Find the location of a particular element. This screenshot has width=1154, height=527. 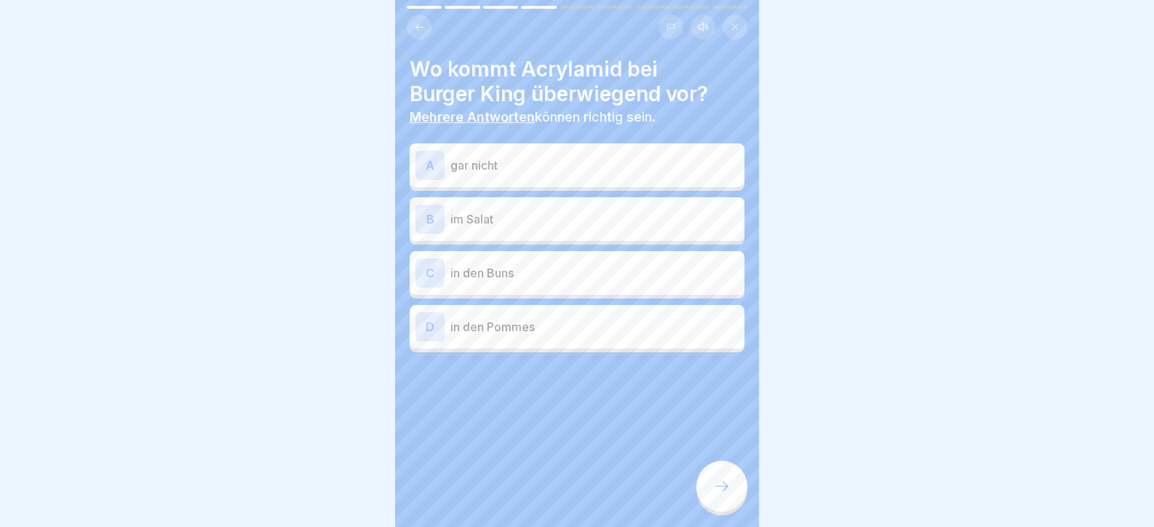

div: B is located at coordinates (430, 219).